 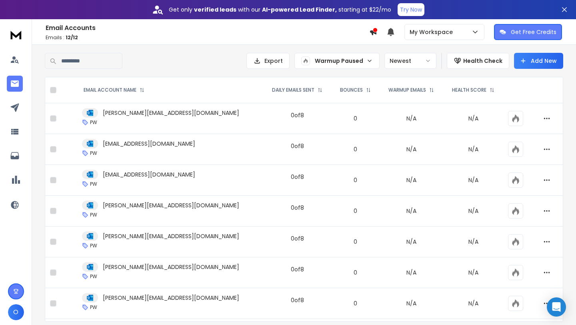 What do you see at coordinates (433, 32) in the screenshot?
I see `p: My Workspace` at bounding box center [433, 32].